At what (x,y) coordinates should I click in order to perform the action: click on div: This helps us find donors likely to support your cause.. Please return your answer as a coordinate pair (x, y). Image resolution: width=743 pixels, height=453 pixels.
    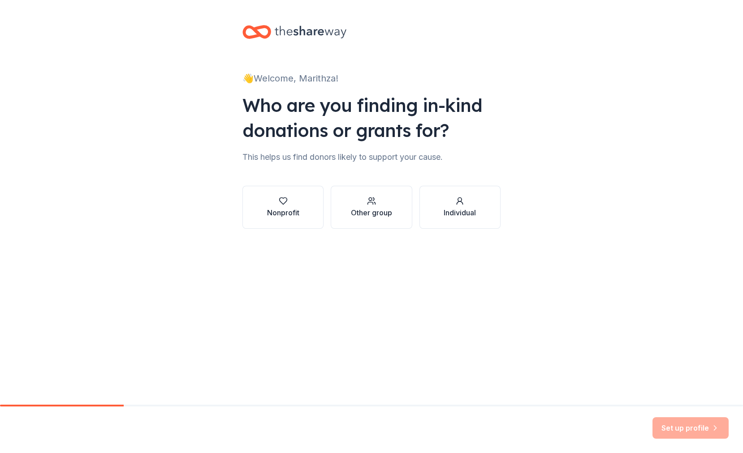
    Looking at the image, I should click on (371, 157).